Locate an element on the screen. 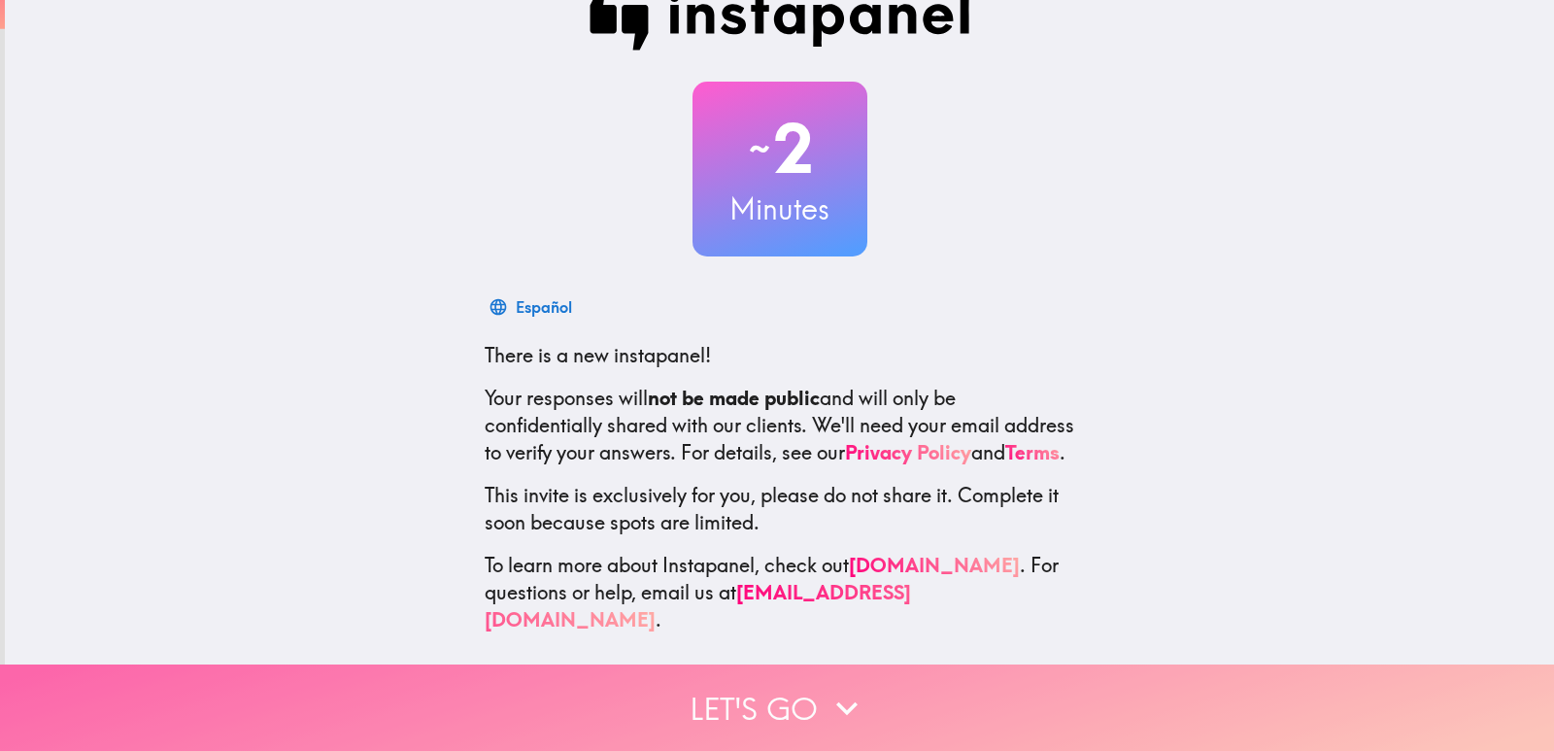 This screenshot has height=751, width=1554. p: This invite is exclusively for you, please do not share it. Complete it soon because spots are li... is located at coordinates (780, 509).